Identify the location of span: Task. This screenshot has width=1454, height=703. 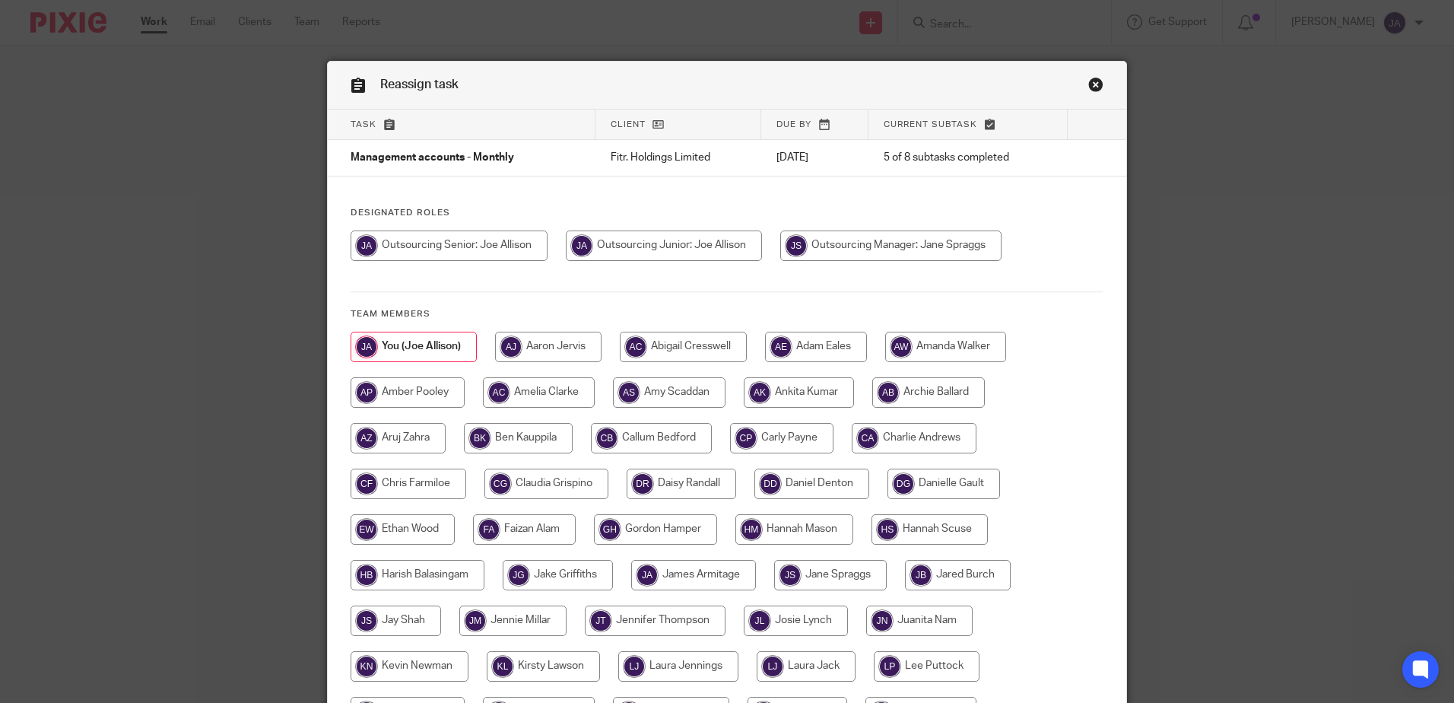
(364, 124).